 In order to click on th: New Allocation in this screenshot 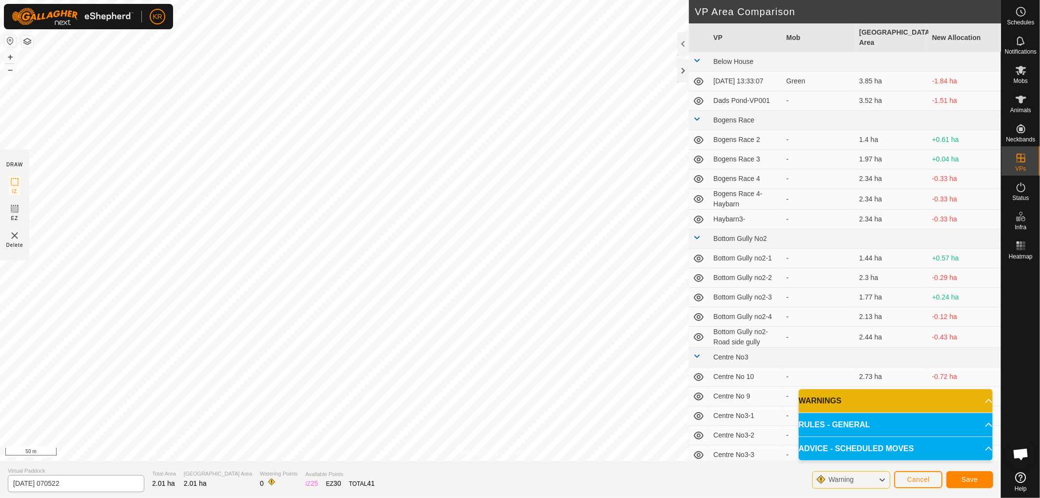, I will do `click(965, 38)`.